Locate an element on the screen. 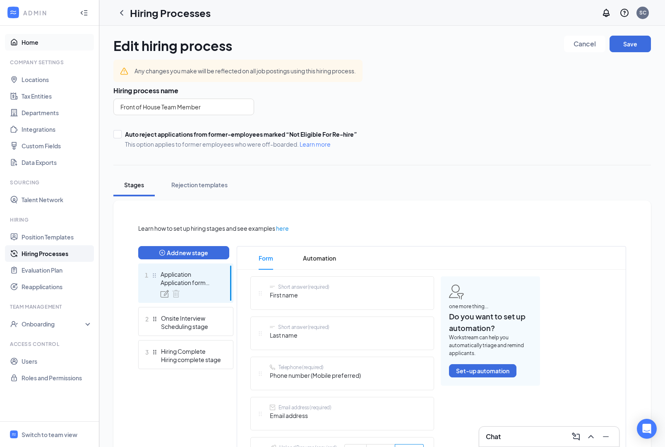 This screenshot has height=447, width=665. a: Locations is located at coordinates (57, 79).